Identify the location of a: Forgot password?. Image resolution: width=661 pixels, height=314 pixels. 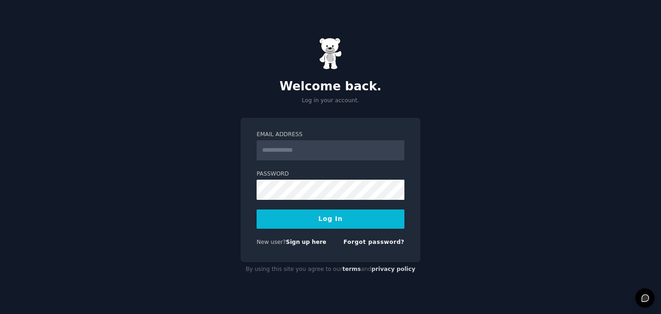
(374, 242).